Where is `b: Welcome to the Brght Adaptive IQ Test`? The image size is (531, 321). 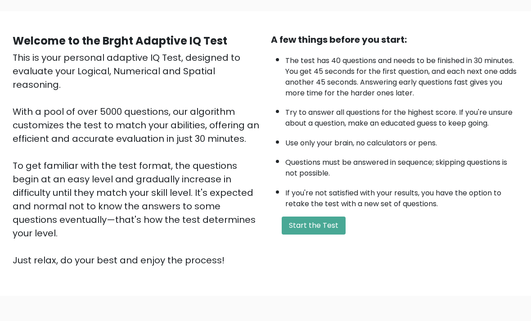
b: Welcome to the Brght Adaptive IQ Test is located at coordinates (120, 40).